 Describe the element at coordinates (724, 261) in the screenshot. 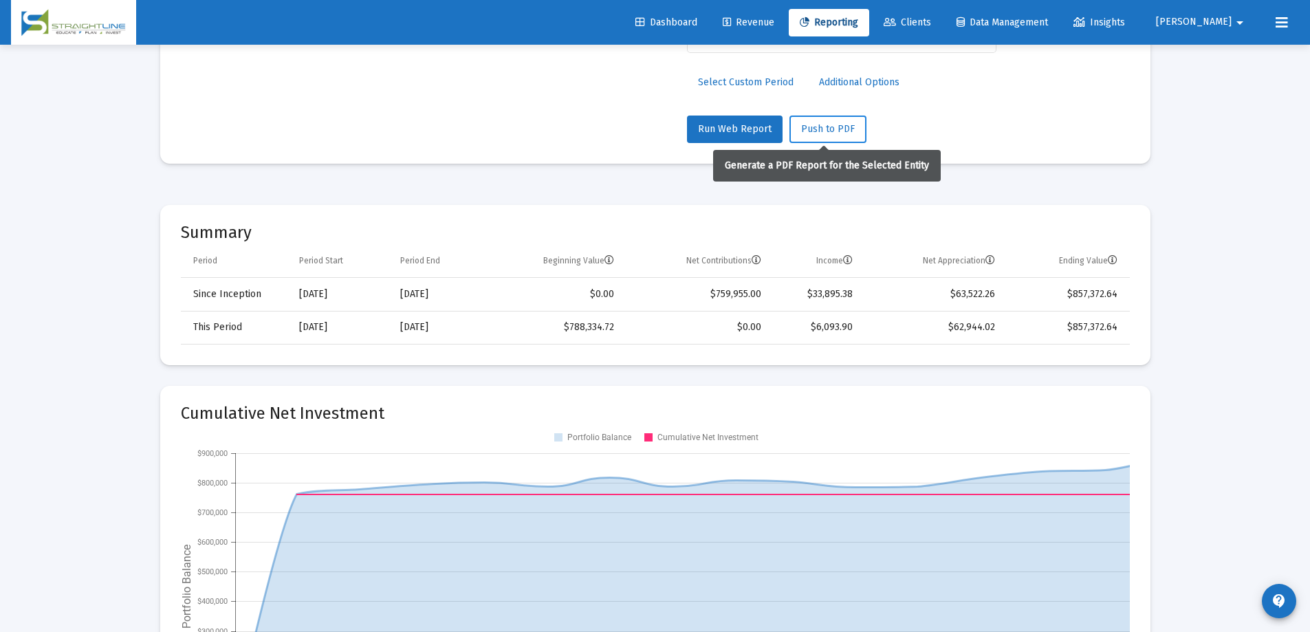

I see `div: Net Contributions` at that location.